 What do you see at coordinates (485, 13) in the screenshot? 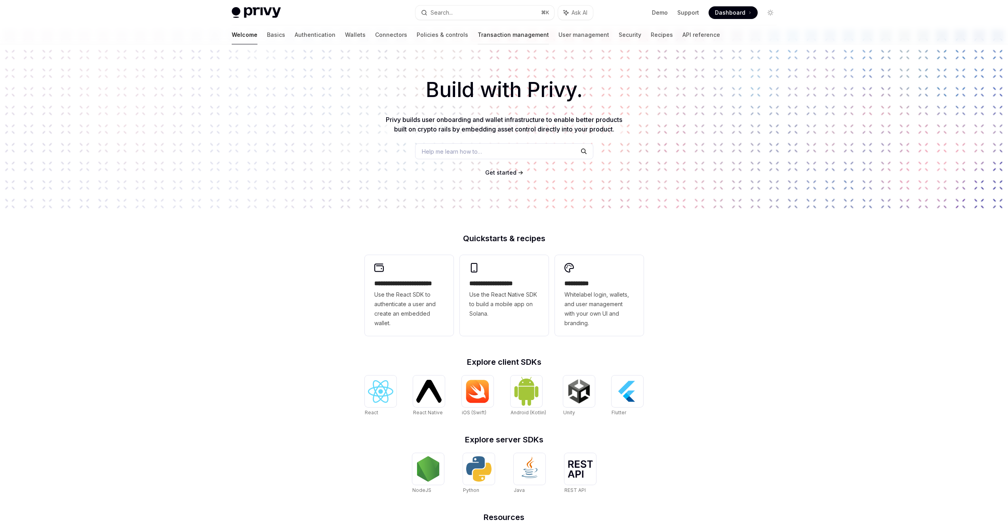
I see `button: Search...⌘K` at bounding box center [485, 13].